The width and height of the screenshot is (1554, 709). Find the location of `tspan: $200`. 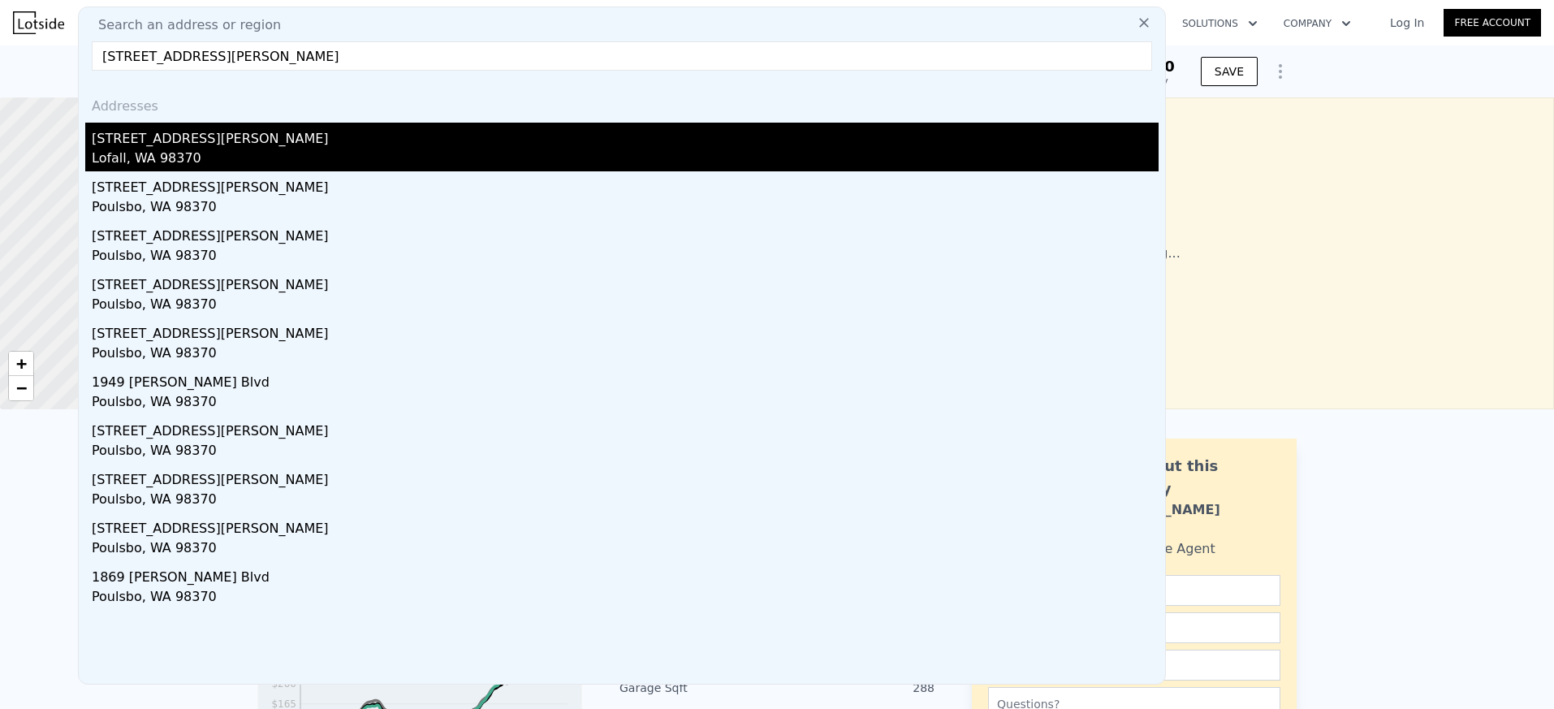

tspan: $200 is located at coordinates (283, 683).